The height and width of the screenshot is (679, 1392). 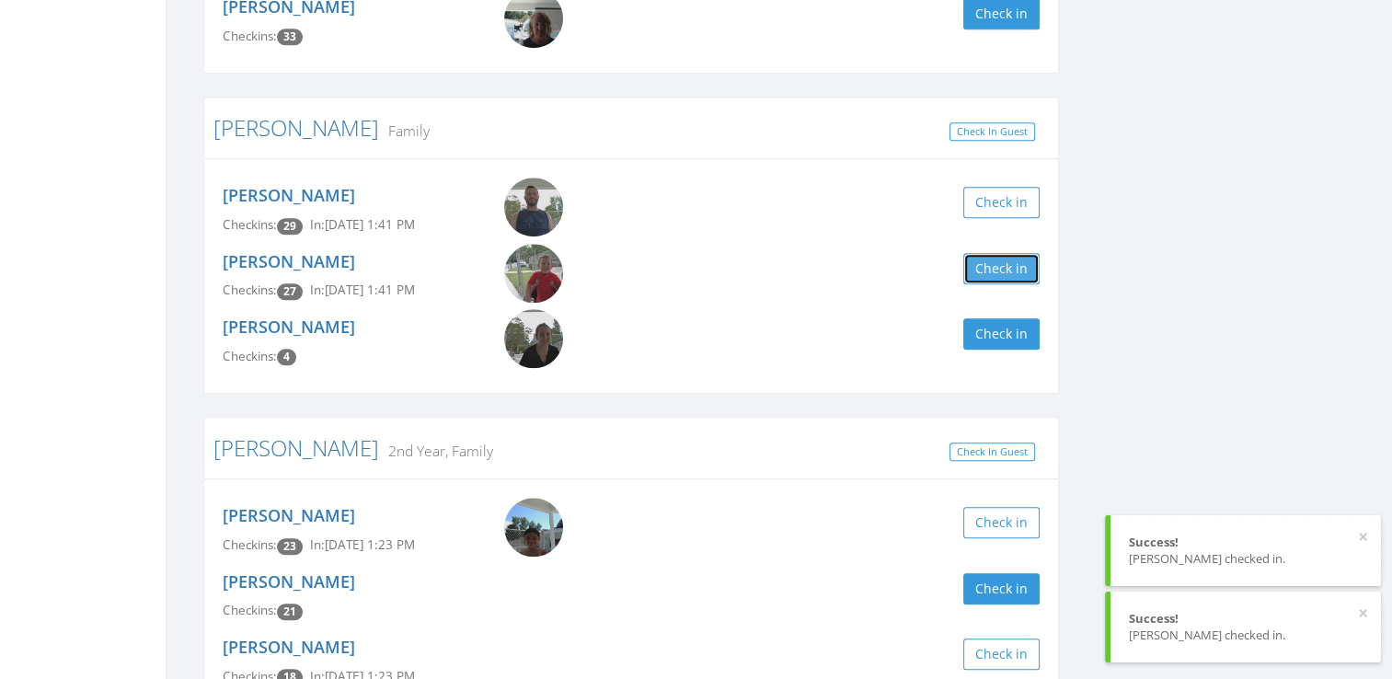 What do you see at coordinates (534, 527) in the screenshot?
I see `img: Skylar_Anderson.png` at bounding box center [534, 527].